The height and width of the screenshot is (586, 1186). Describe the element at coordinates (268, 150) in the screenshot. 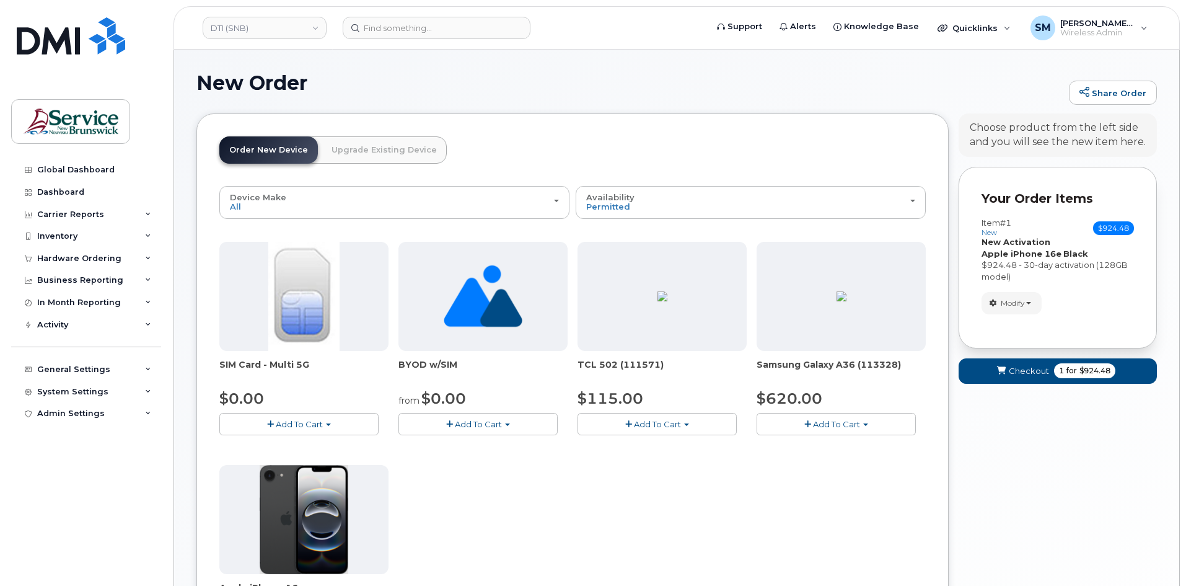

I see `a: Order New Device` at that location.